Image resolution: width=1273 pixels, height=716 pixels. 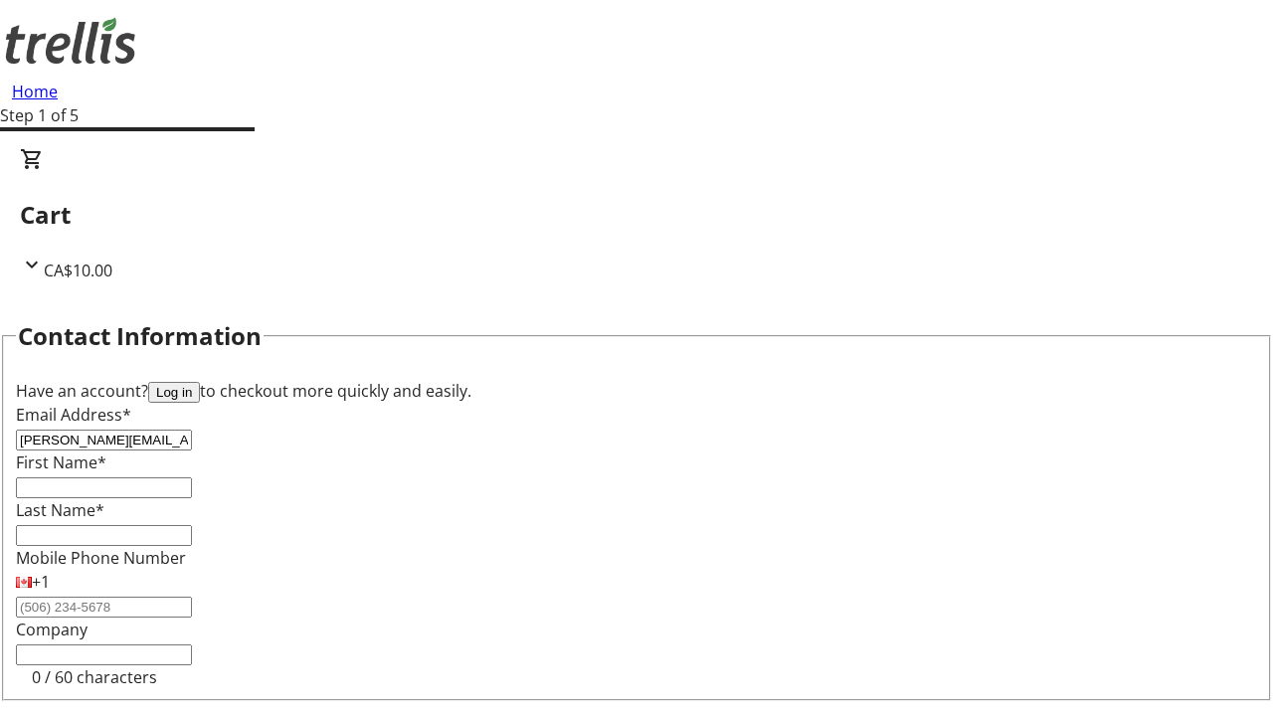 What do you see at coordinates (139, 336) in the screenshot?
I see `h2: Contact Information` at bounding box center [139, 336].